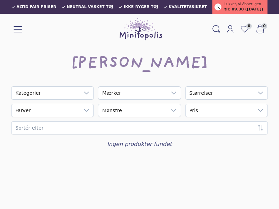 The width and height of the screenshot is (279, 209). What do you see at coordinates (90, 7) in the screenshot?
I see `span: Neutral vasket tøj` at bounding box center [90, 7].